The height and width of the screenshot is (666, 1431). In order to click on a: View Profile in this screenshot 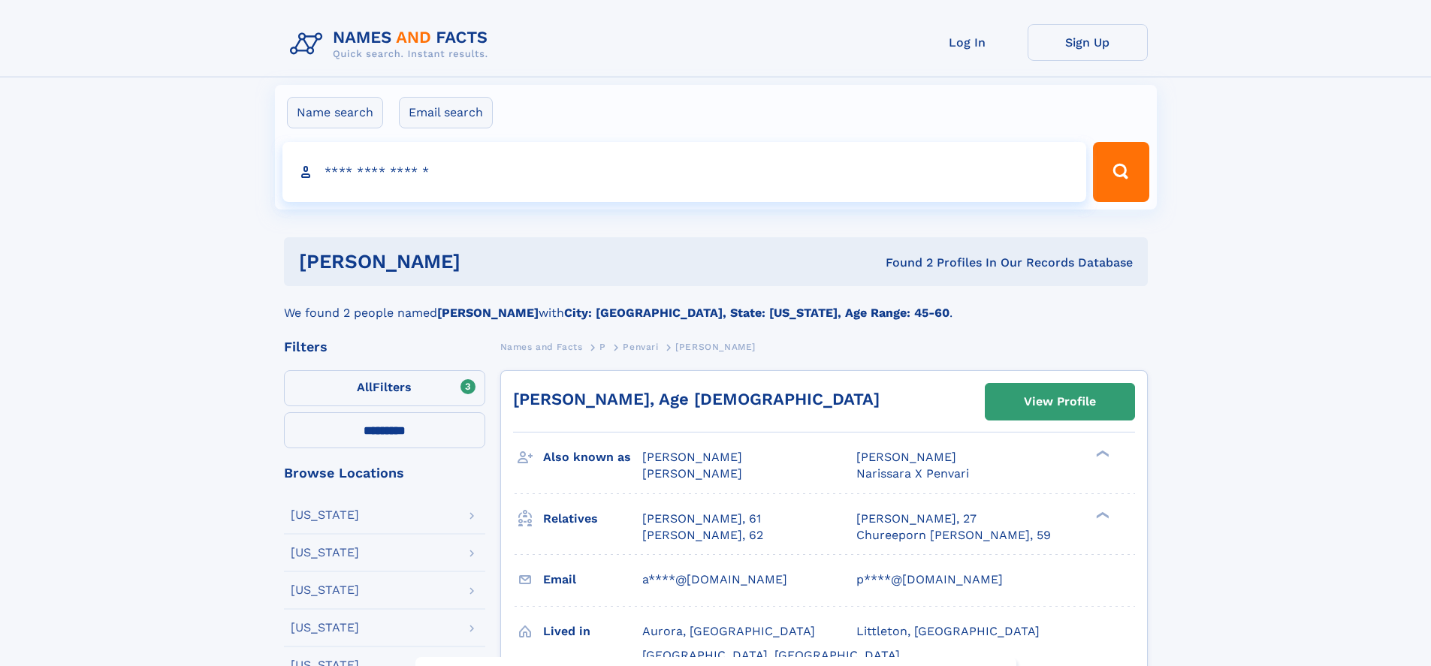, I will do `click(1060, 402)`.